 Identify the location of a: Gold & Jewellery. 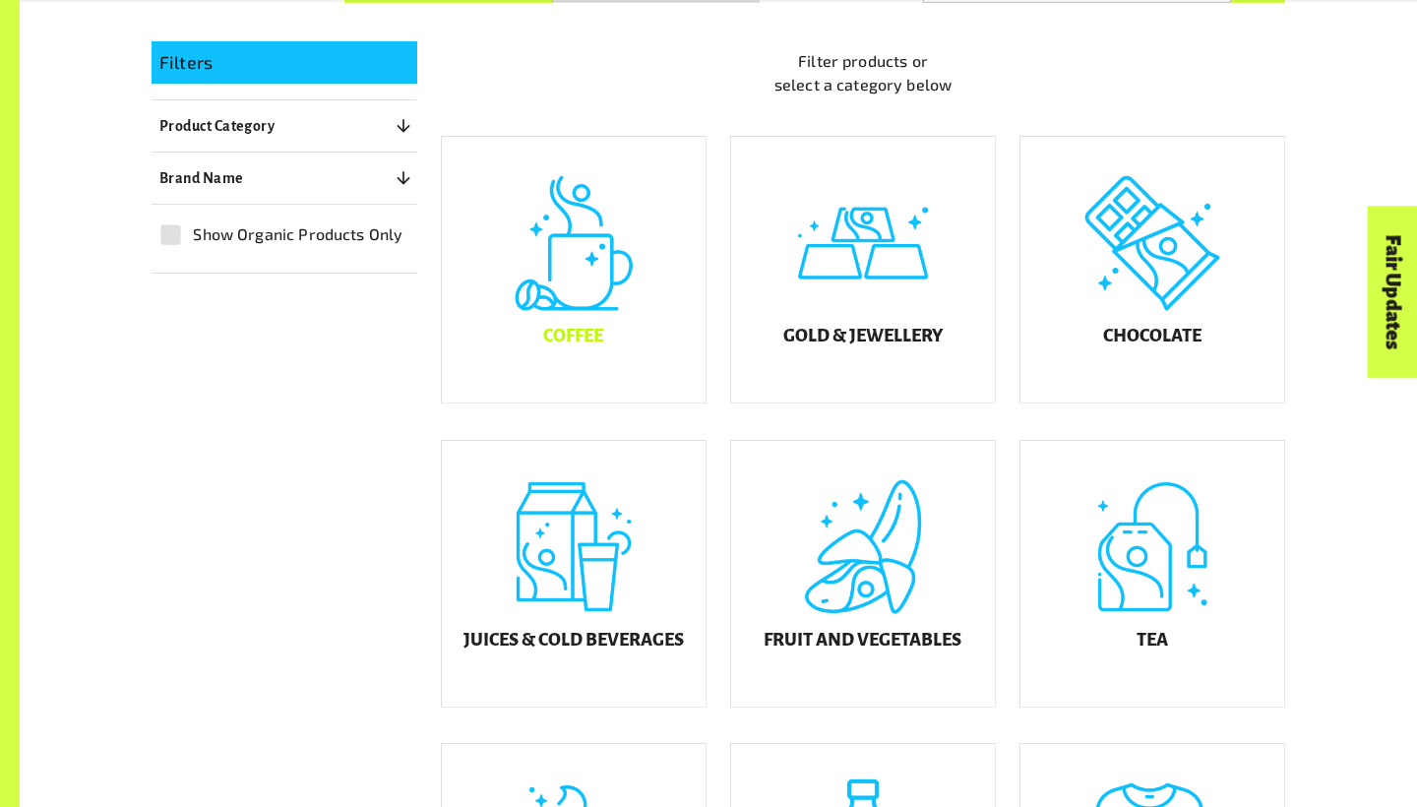
(863, 270).